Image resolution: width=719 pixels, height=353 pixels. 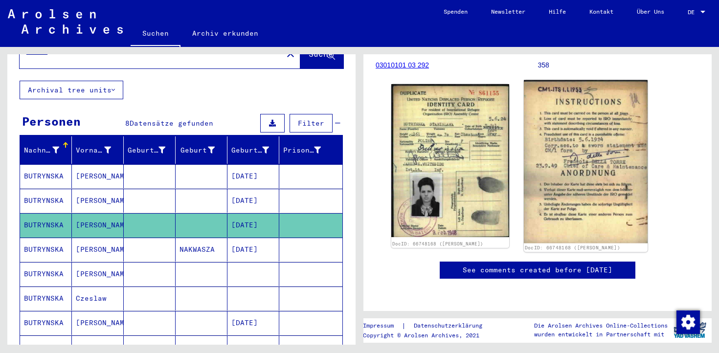 What do you see at coordinates (586, 162) in the screenshot?
I see `img: 002.jpg` at bounding box center [586, 162].